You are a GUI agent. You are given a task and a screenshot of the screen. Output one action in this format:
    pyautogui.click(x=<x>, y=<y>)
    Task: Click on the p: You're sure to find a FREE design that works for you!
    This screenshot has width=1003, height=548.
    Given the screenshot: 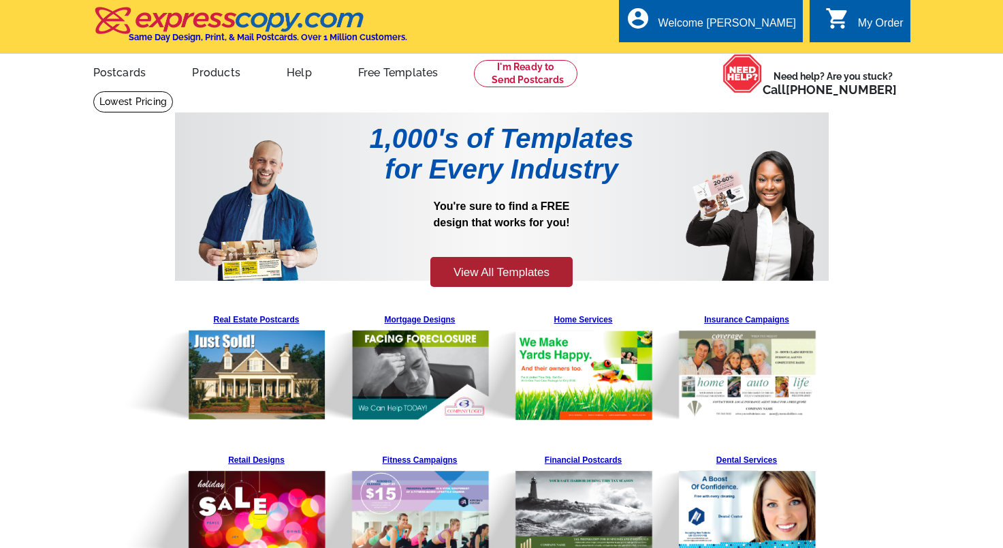 What is the action you would take?
    pyautogui.click(x=502, y=226)
    